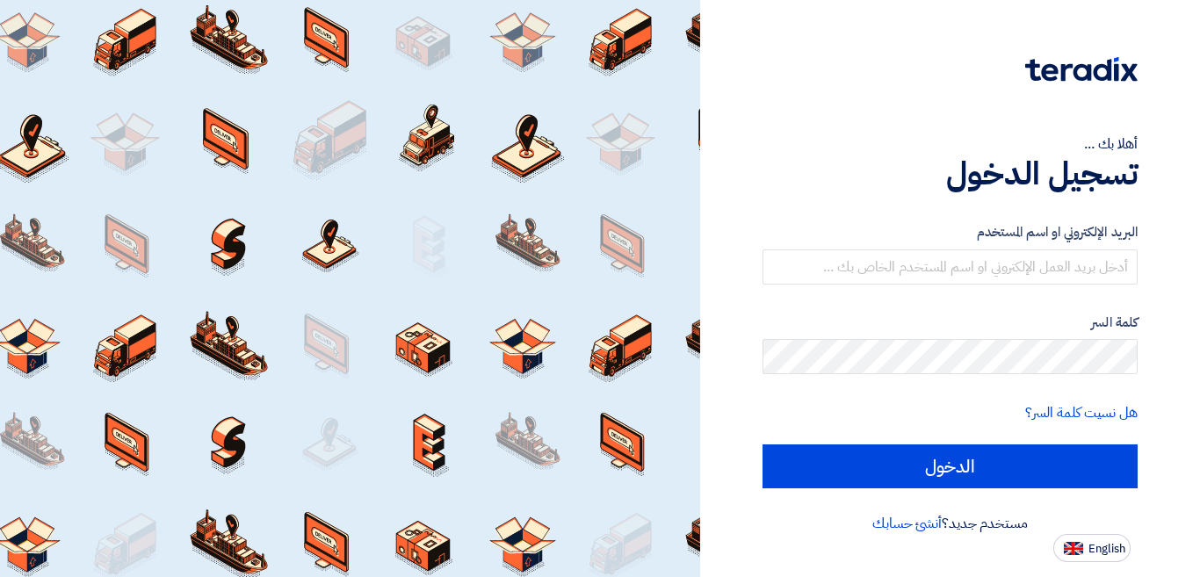 The width and height of the screenshot is (1200, 577). What do you see at coordinates (1092, 548) in the screenshot?
I see `button: English` at bounding box center [1092, 548].